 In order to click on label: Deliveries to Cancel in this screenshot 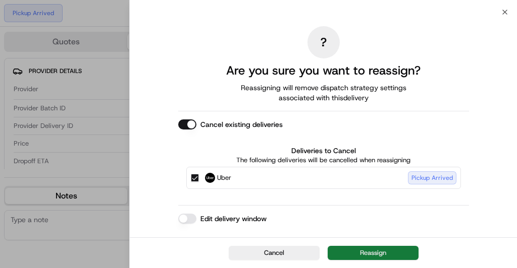, I will do `click(323, 151)`.